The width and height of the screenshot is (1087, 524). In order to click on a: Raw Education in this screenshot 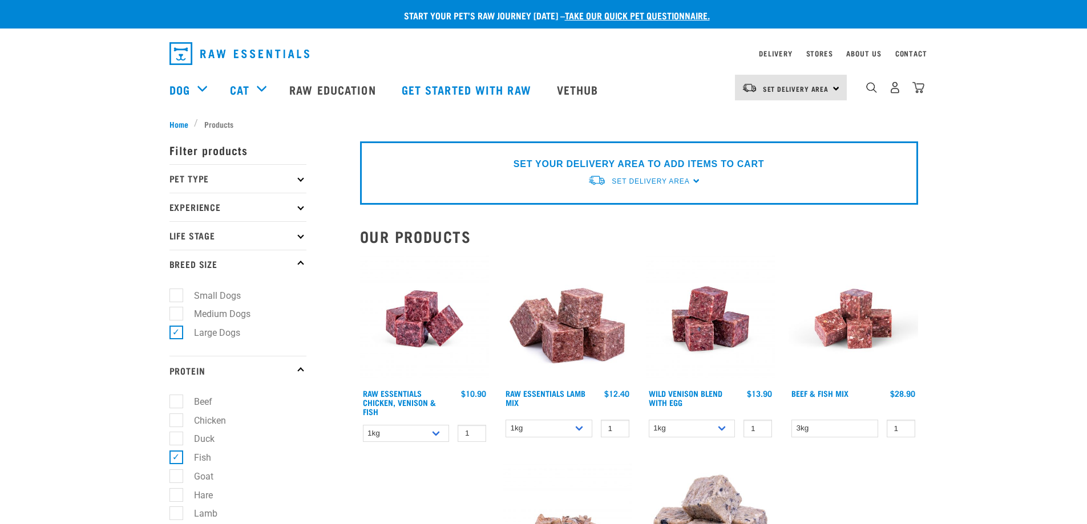, I will do `click(334, 90)`.